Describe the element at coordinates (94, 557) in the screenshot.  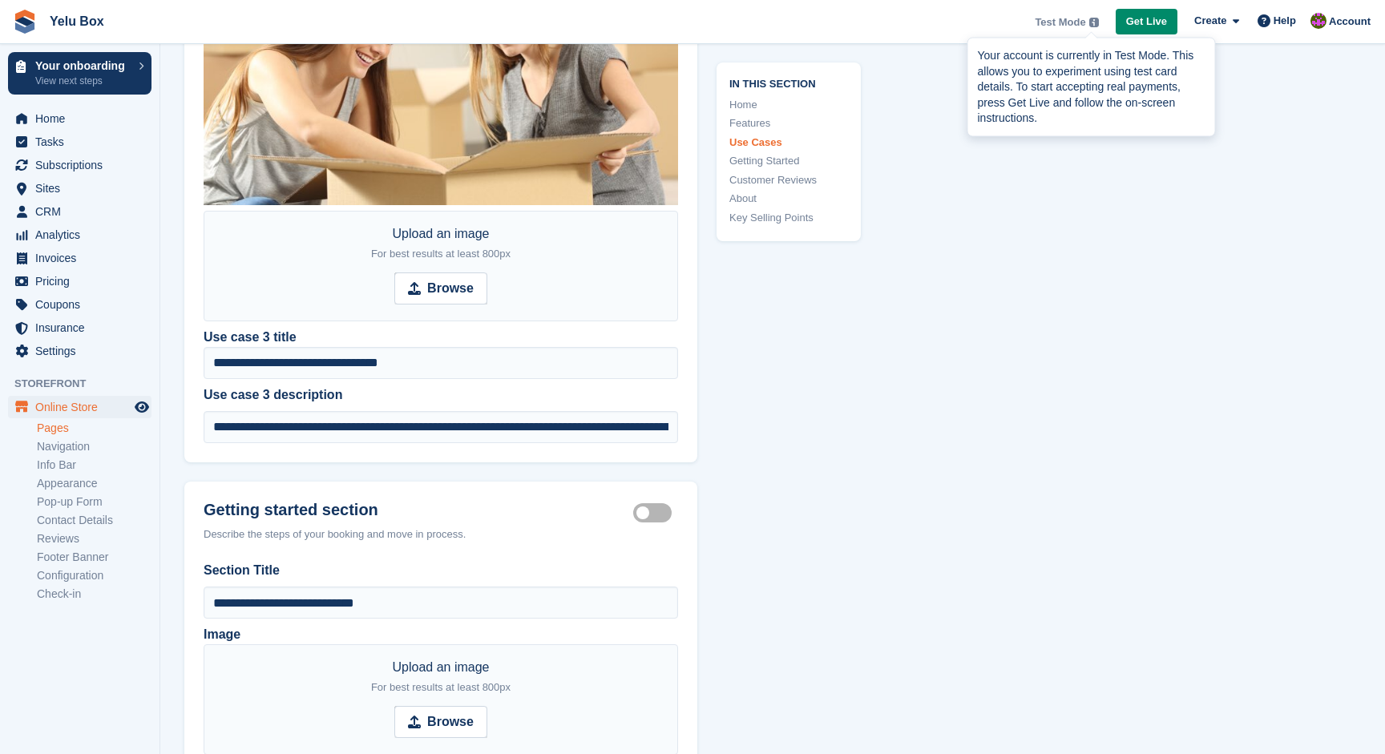
I see `a: Footer Banner` at that location.